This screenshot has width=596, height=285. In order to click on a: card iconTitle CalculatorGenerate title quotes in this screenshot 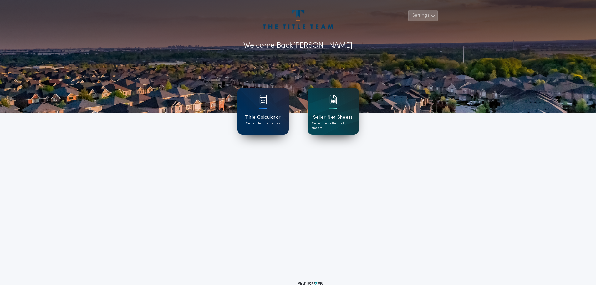, I will do `click(263, 111)`.